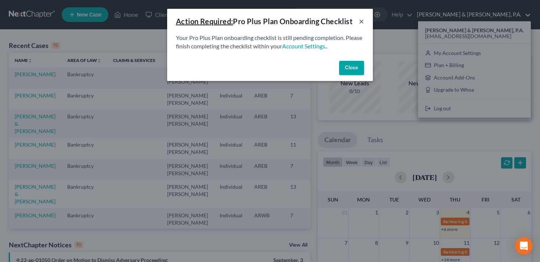 The height and width of the screenshot is (262, 540). Describe the element at coordinates (270, 42) in the screenshot. I see `p: Your Pro Plus Plan onboarding checklist is still pending completion. Please finish completing the...` at that location.